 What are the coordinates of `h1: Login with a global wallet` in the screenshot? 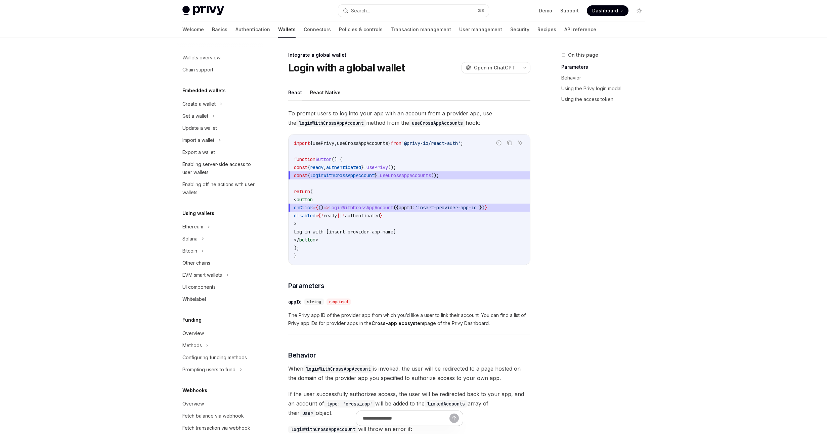 It's located at (347, 68).